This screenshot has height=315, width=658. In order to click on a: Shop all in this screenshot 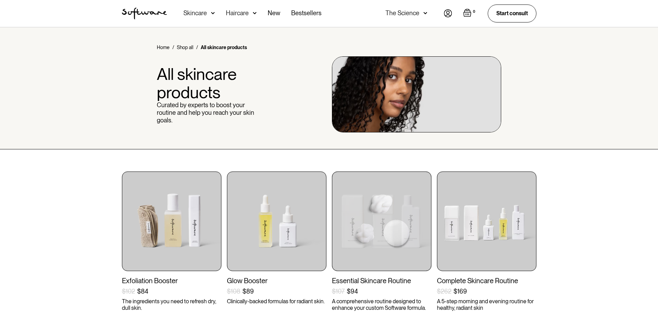, I will do `click(185, 47)`.